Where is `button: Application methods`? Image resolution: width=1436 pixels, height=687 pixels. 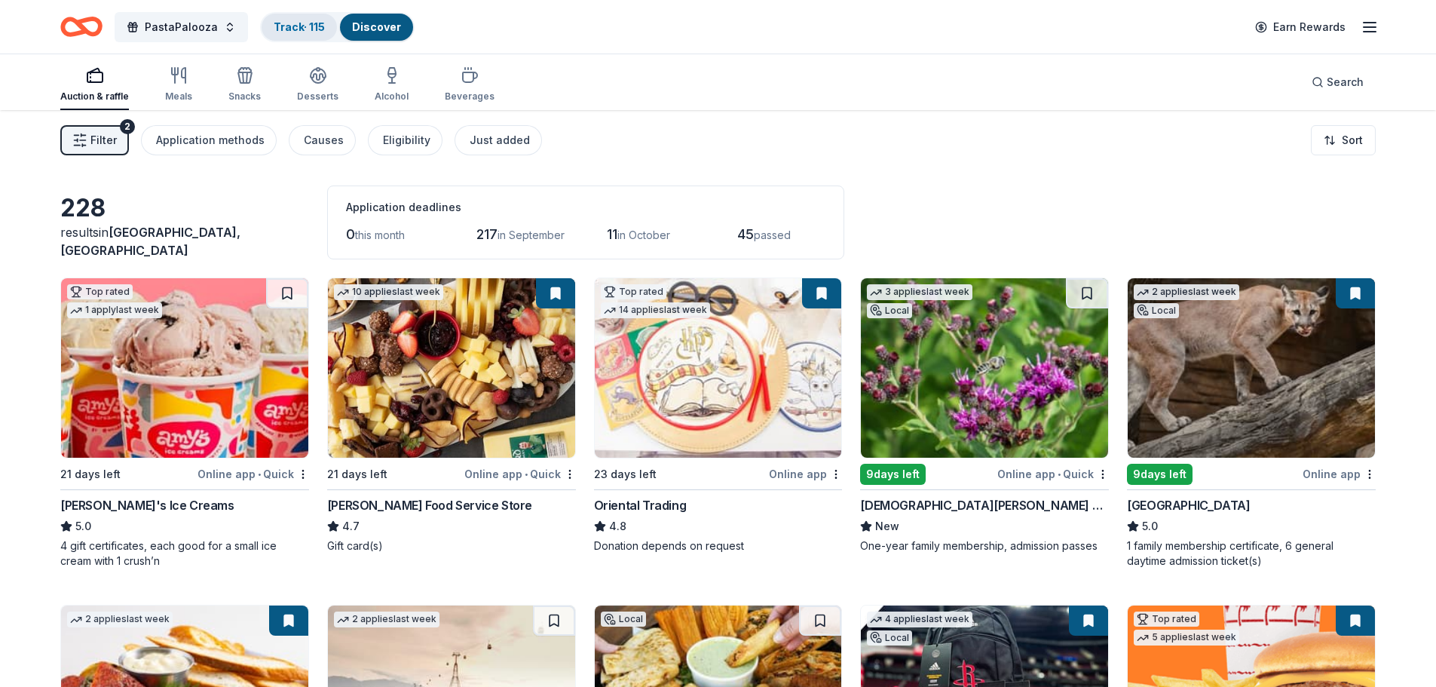
button: Application methods is located at coordinates (209, 140).